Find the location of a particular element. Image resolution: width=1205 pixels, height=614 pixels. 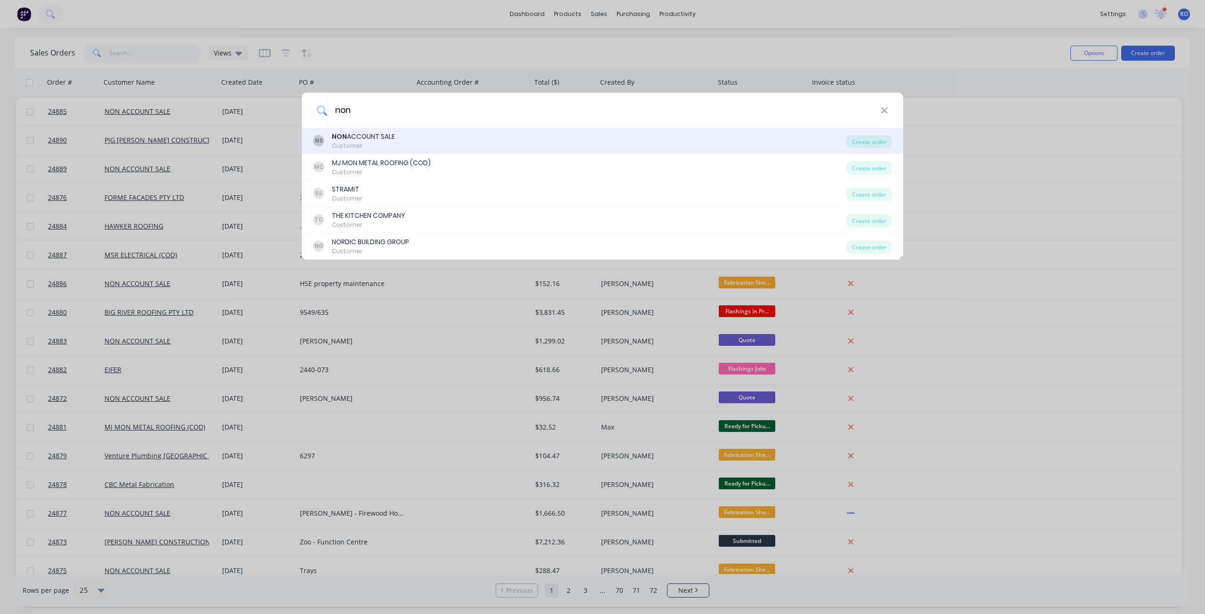

input: Enter a customer name to create a new order... is located at coordinates (604, 110).